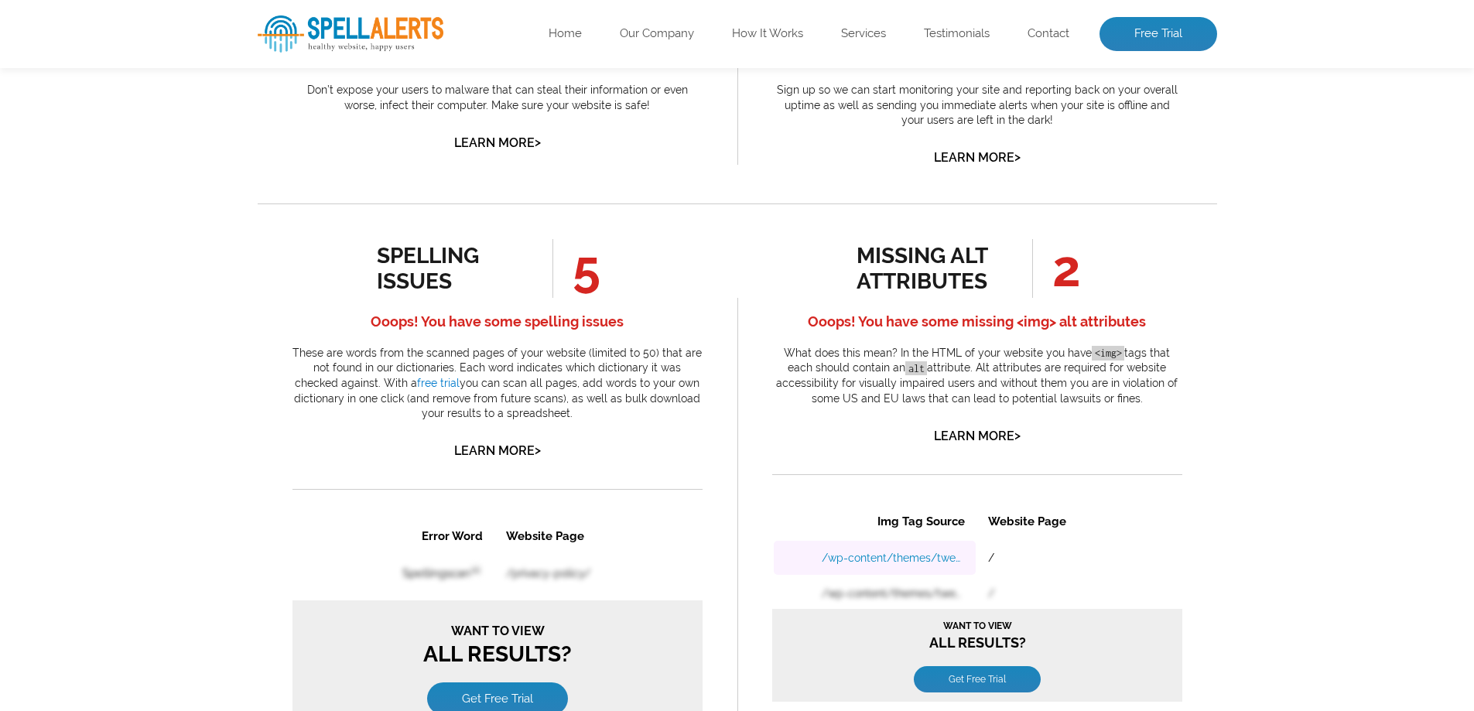 This screenshot has width=1474, height=711. Describe the element at coordinates (351, 34) in the screenshot. I see `img: SpellAlerts` at that location.